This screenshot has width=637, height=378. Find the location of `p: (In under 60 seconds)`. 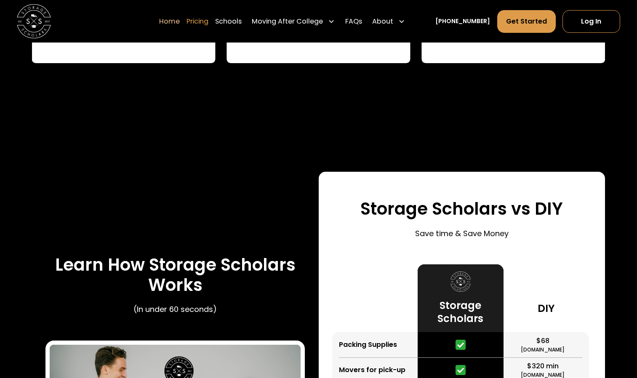

p: (In under 60 seconds) is located at coordinates (175, 309).